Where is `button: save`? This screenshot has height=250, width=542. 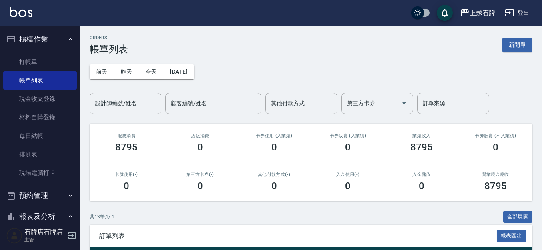
button: save is located at coordinates (445, 13).